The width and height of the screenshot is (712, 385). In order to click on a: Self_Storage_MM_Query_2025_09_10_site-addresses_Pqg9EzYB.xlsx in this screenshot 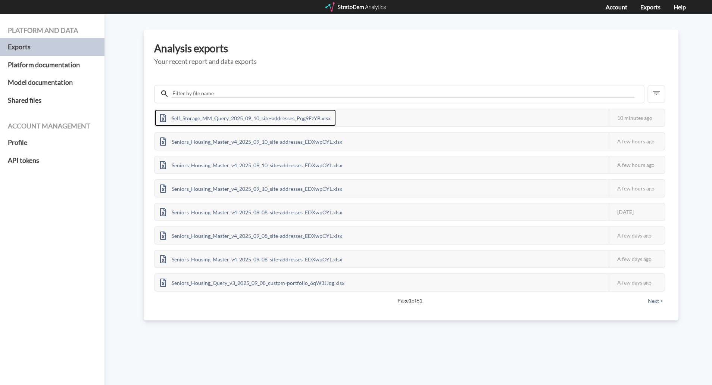, I will do `click(245, 117)`.